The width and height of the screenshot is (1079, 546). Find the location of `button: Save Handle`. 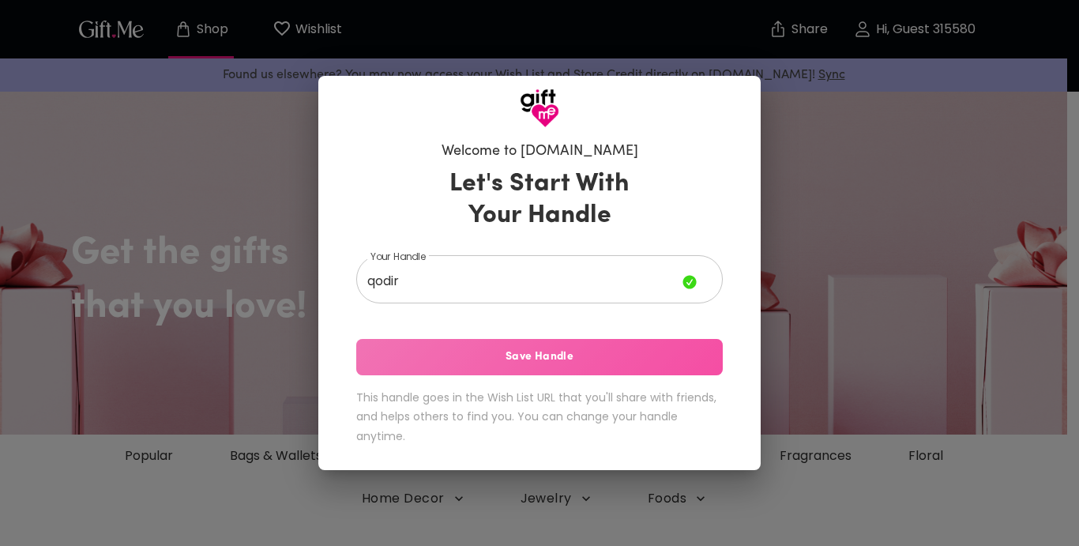

button: Save Handle is located at coordinates (539, 357).